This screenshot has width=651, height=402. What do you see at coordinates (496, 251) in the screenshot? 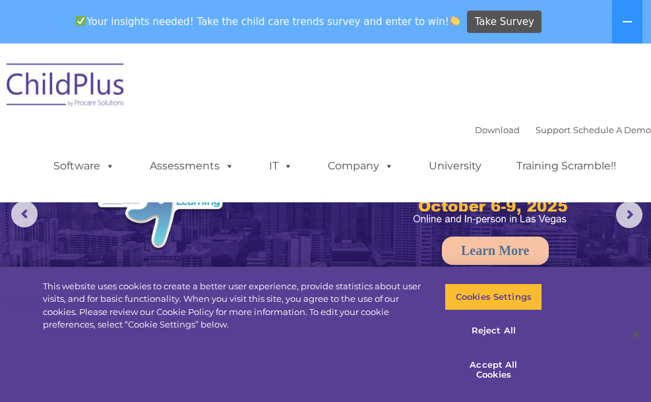
I see `a: Learn More` at bounding box center [496, 251].